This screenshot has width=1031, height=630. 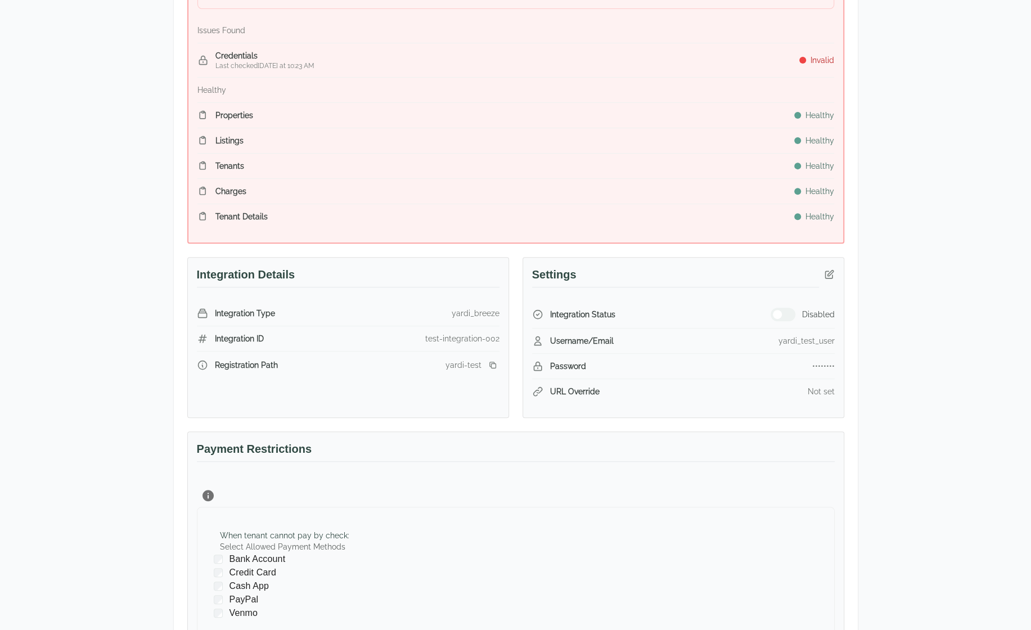 What do you see at coordinates (285, 547) in the screenshot?
I see `label: Select Allowed Payment Methods` at bounding box center [285, 547].